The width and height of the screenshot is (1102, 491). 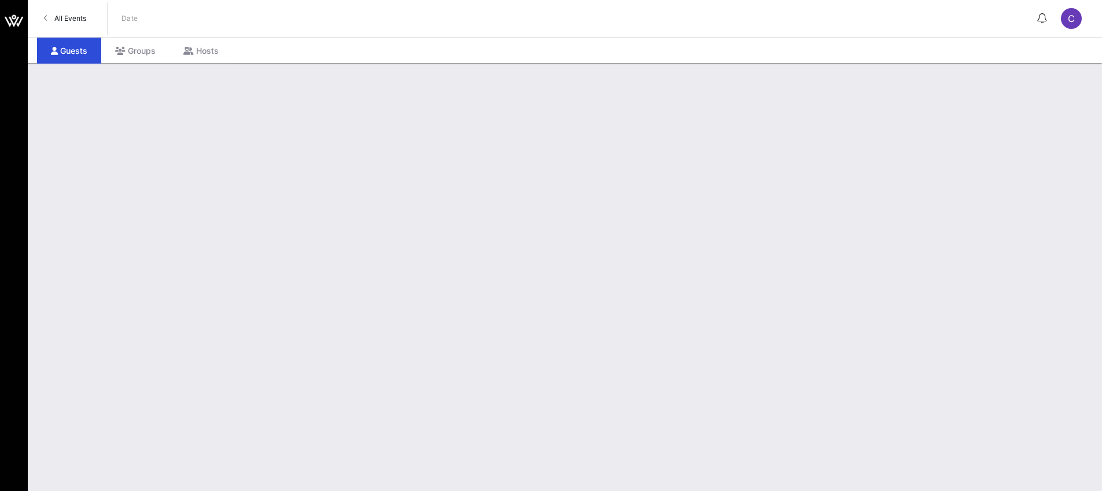 I want to click on div: C, so click(x=1071, y=19).